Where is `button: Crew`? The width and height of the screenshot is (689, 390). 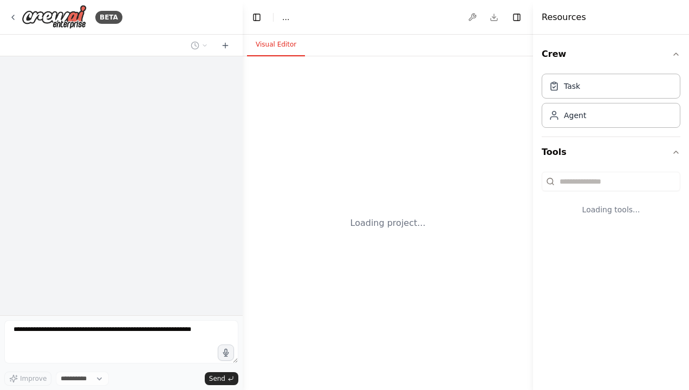
button: Crew is located at coordinates (611, 54).